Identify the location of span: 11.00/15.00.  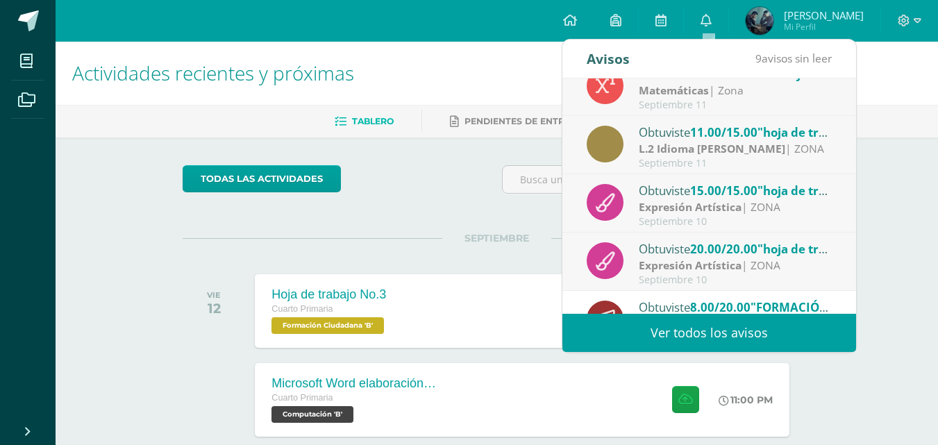
(723, 132).